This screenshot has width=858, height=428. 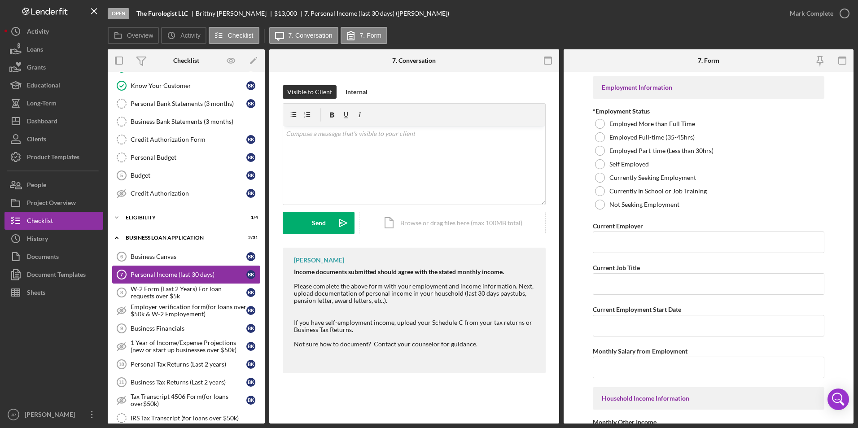 What do you see at coordinates (188, 193) in the screenshot?
I see `div: Credit Authorization` at bounding box center [188, 193].